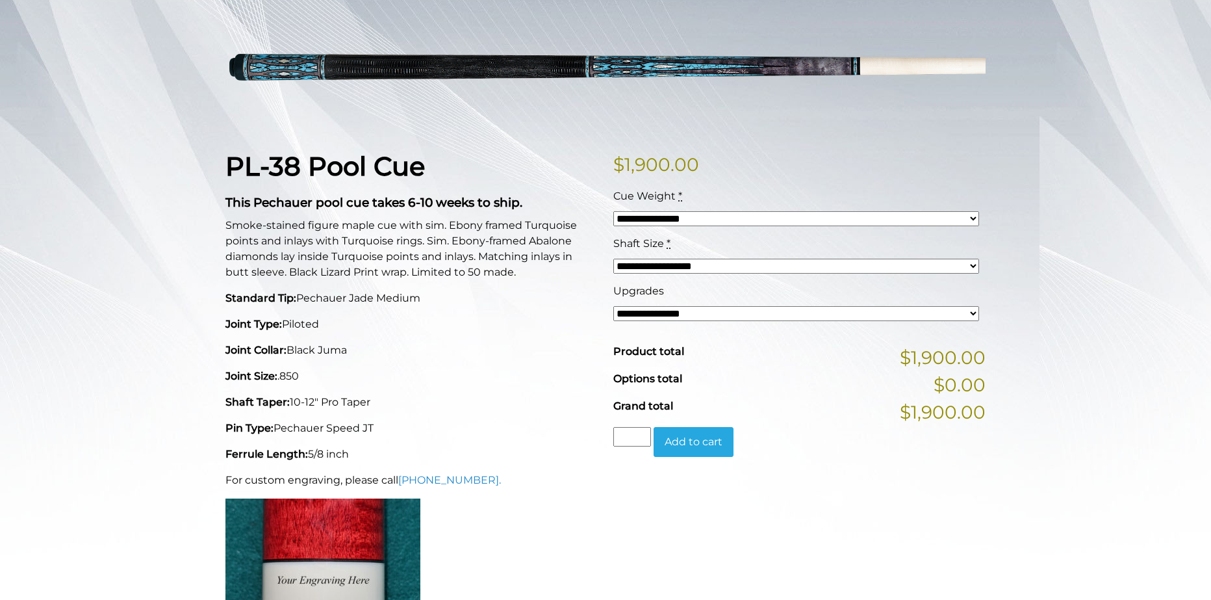 This screenshot has height=600, width=1211. Describe the element at coordinates (643, 406) in the screenshot. I see `span: Grand total` at that location.